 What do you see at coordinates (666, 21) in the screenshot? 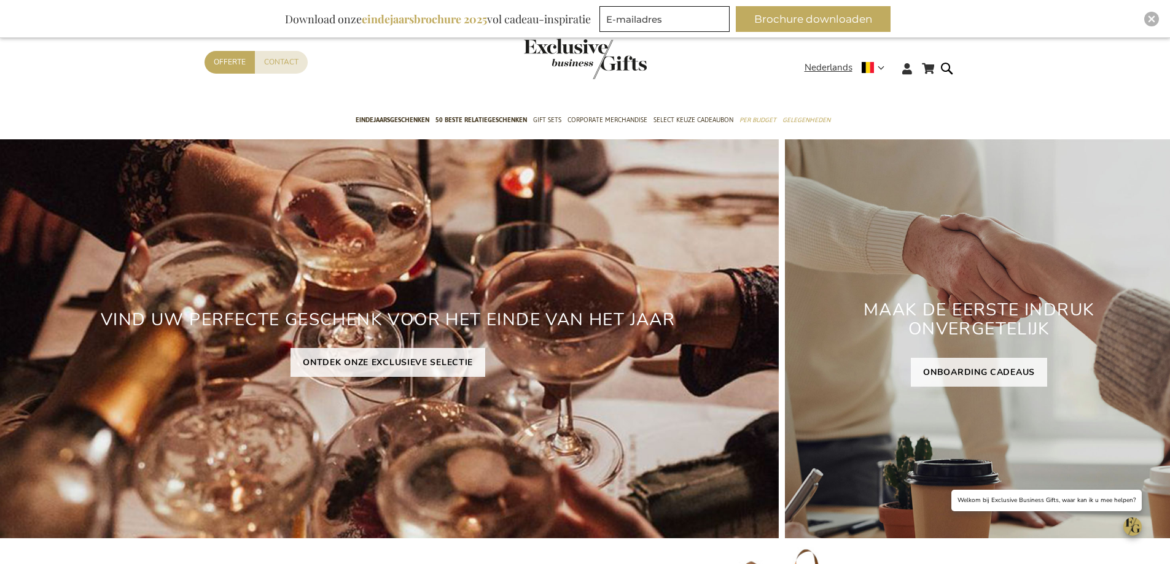
I see `form: marketing offers and promotions` at bounding box center [666, 21].